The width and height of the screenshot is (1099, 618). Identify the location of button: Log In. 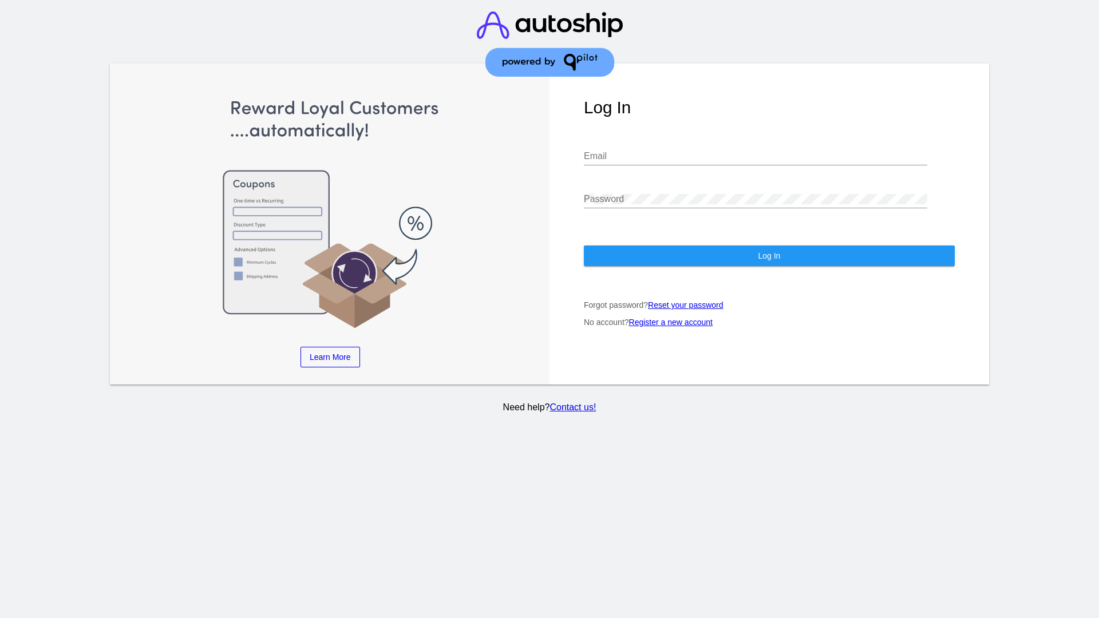
(770, 256).